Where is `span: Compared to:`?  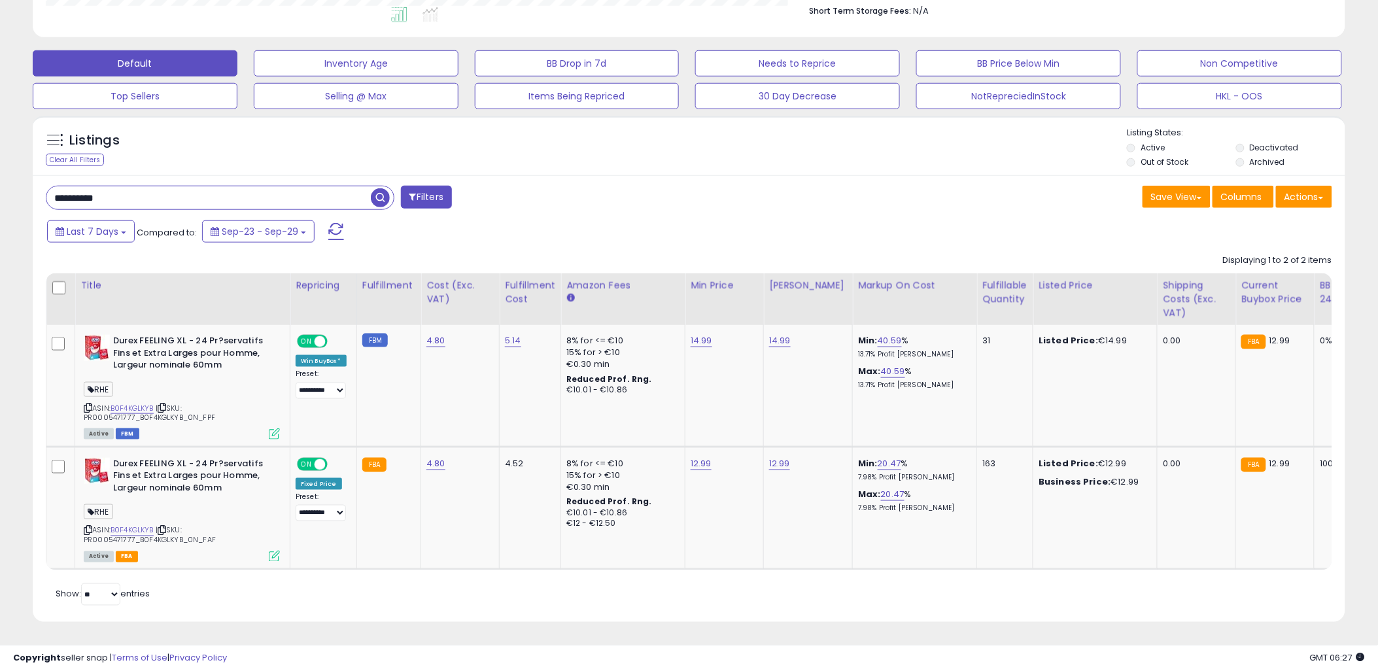
span: Compared to: is located at coordinates (167, 232).